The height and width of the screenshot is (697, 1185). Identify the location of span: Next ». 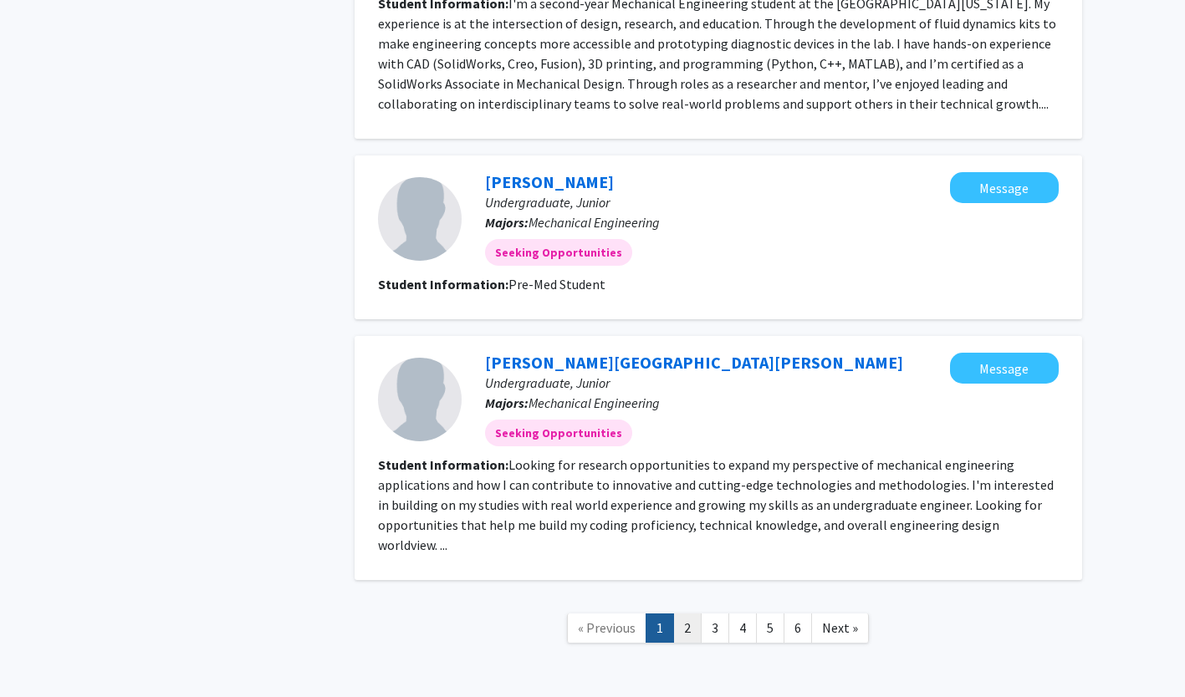
(839, 628).